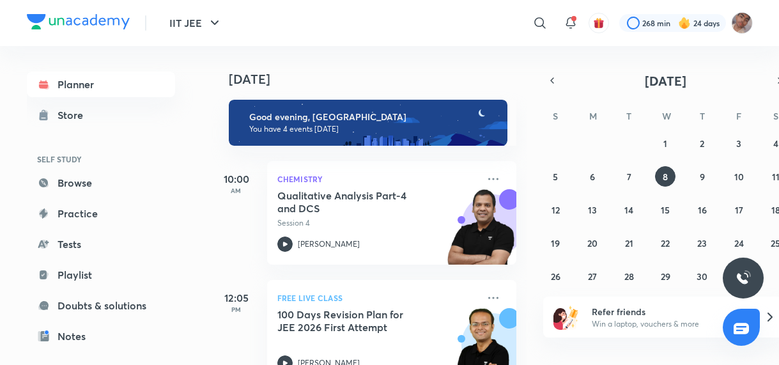  What do you see at coordinates (776, 143) in the screenshot?
I see `abbr: October 4, 2025` at bounding box center [776, 143].